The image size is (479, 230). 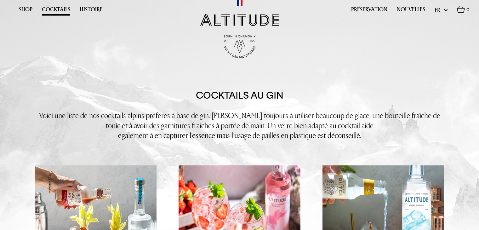 What do you see at coordinates (91, 11) in the screenshot?
I see `a: Histoire` at bounding box center [91, 11].